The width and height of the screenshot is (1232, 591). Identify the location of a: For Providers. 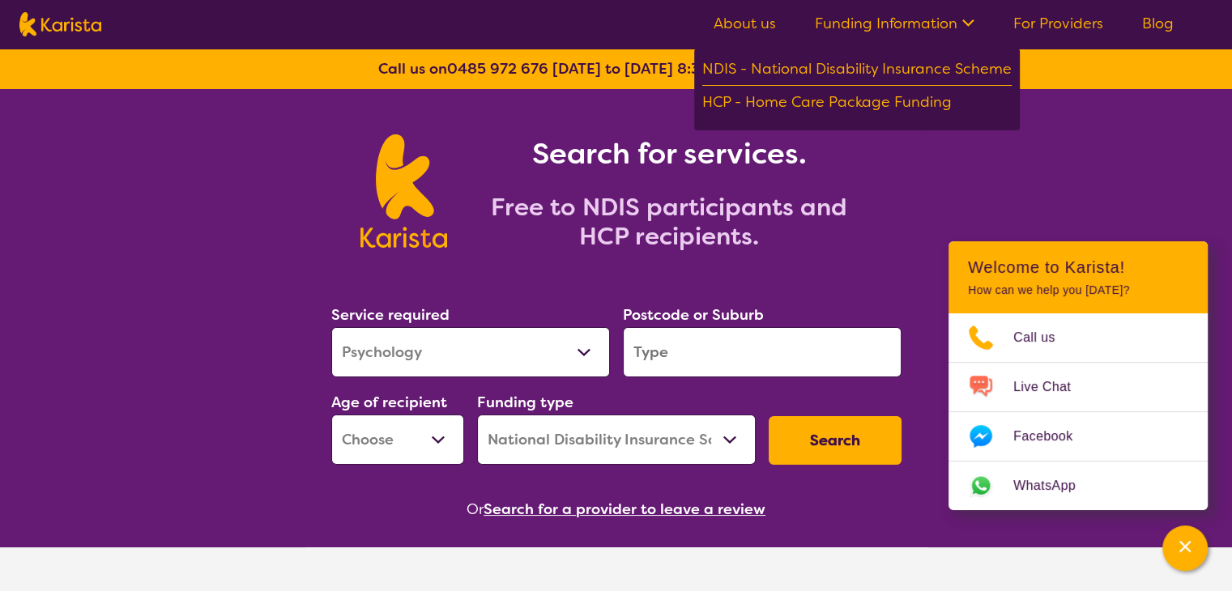
(1058, 23).